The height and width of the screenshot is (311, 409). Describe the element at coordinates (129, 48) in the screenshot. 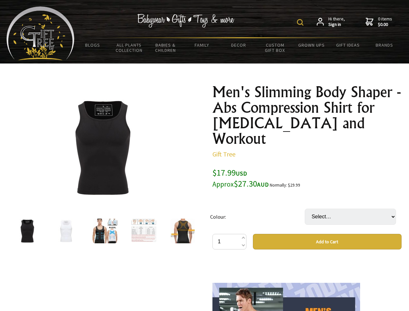

I see `a: All Plants Collection` at that location.